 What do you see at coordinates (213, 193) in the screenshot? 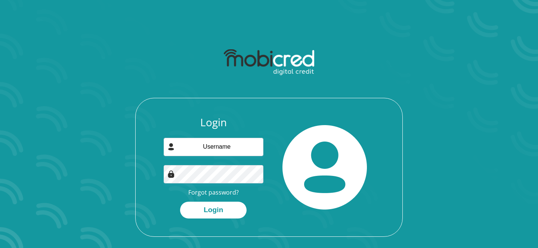
I see `a: Forgot password?` at bounding box center [213, 193].